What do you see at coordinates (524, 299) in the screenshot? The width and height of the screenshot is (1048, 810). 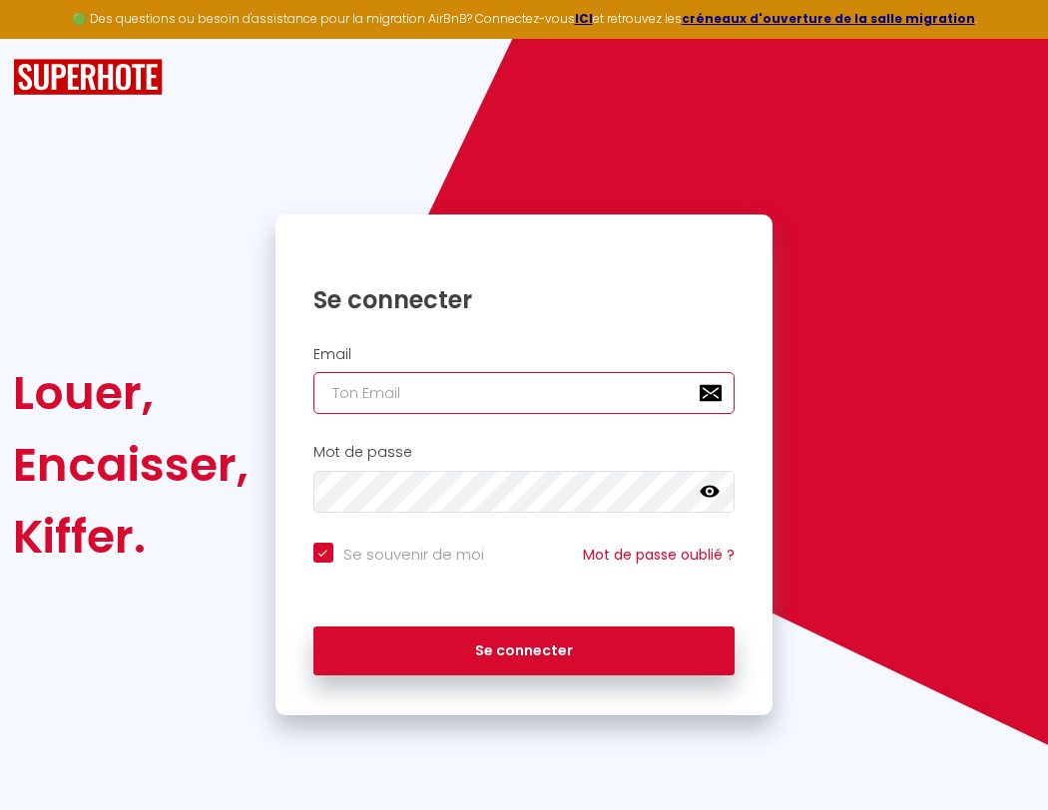 I see `h1: Se connecter` at bounding box center [524, 299].